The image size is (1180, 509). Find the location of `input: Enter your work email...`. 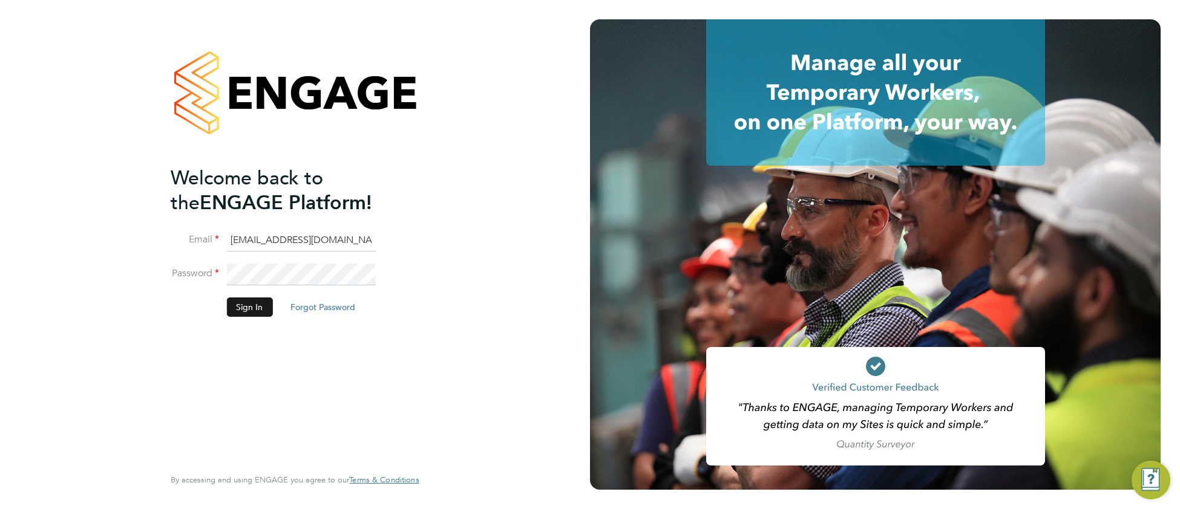

input: Enter your work email... is located at coordinates (301, 241).